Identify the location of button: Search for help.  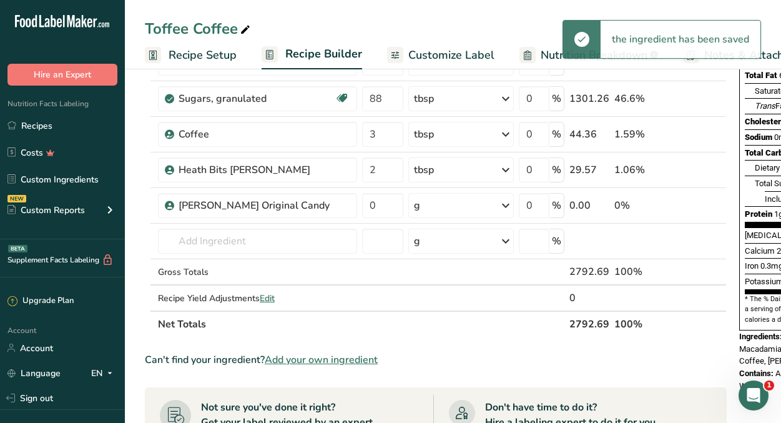
(125, 205).